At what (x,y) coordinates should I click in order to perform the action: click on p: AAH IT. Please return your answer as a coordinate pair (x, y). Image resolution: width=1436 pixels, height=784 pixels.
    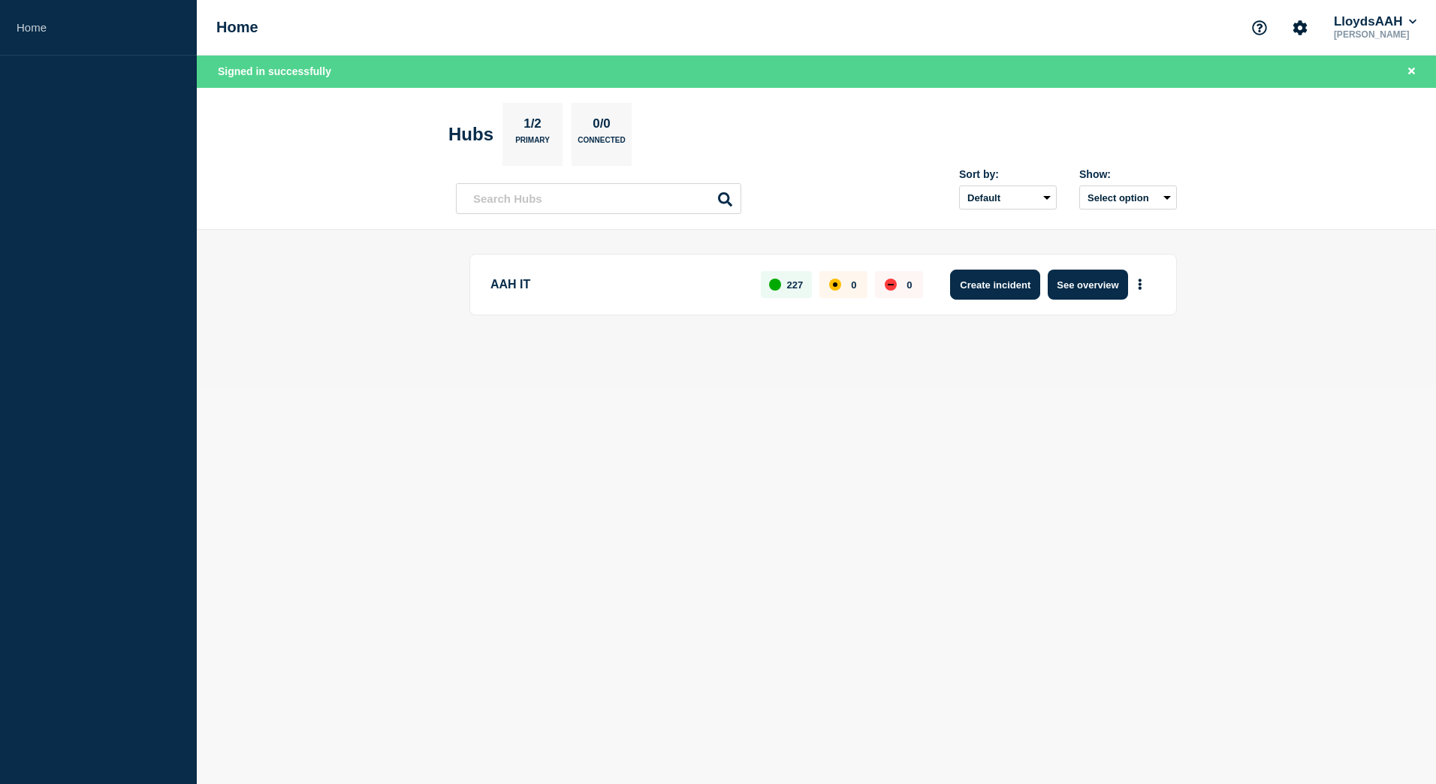
    Looking at the image, I should click on (616, 285).